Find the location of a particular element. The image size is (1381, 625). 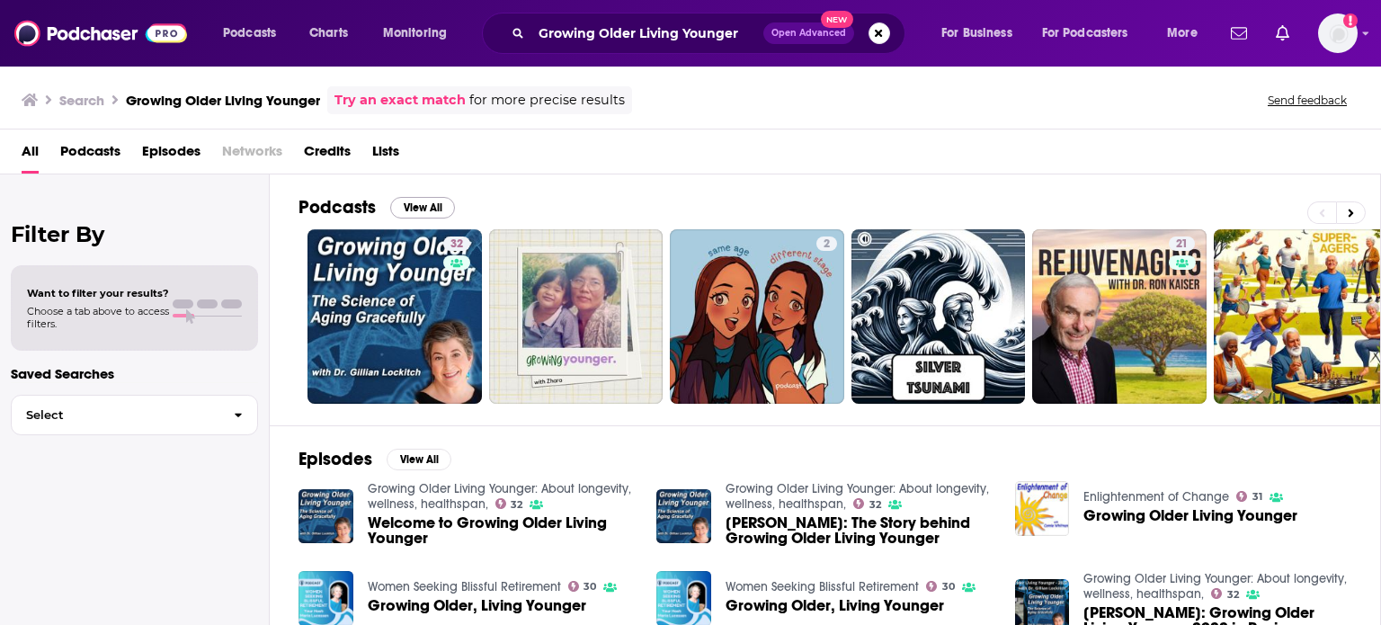

span: Logged in as notablypr2 is located at coordinates (1338, 33).